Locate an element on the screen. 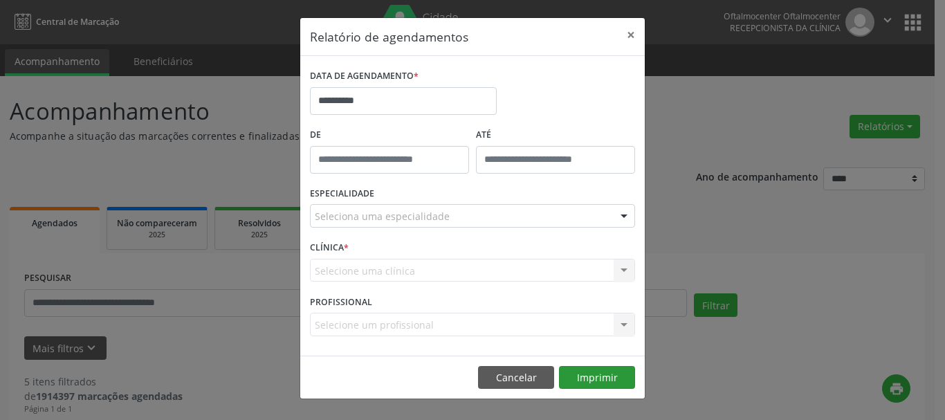 The width and height of the screenshot is (945, 420). label: De is located at coordinates (389, 135).